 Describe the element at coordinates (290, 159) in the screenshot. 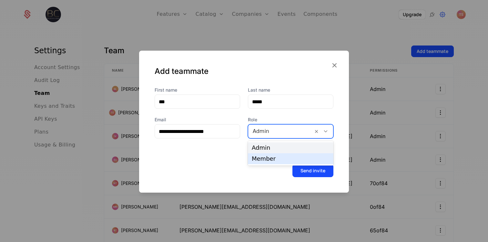

I see `div: Member` at that location.